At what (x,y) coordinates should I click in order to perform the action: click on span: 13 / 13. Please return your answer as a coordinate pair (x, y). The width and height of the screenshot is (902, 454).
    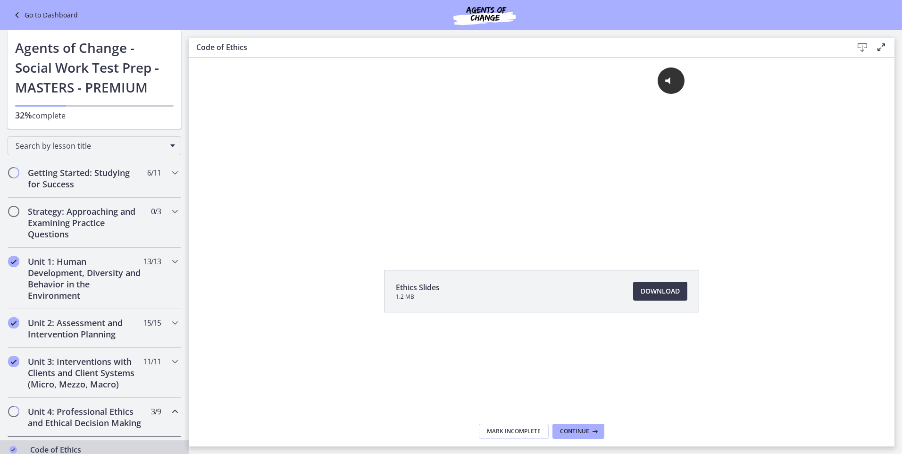
    Looking at the image, I should click on (152, 261).